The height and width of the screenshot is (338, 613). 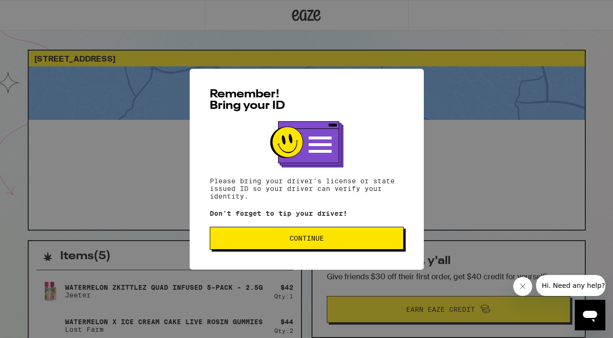 What do you see at coordinates (247, 100) in the screenshot?
I see `span: Remember! Bring your ID` at bounding box center [247, 100].